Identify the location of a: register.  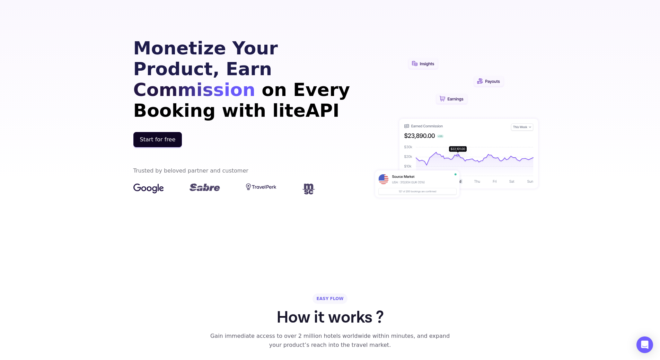
(158, 139).